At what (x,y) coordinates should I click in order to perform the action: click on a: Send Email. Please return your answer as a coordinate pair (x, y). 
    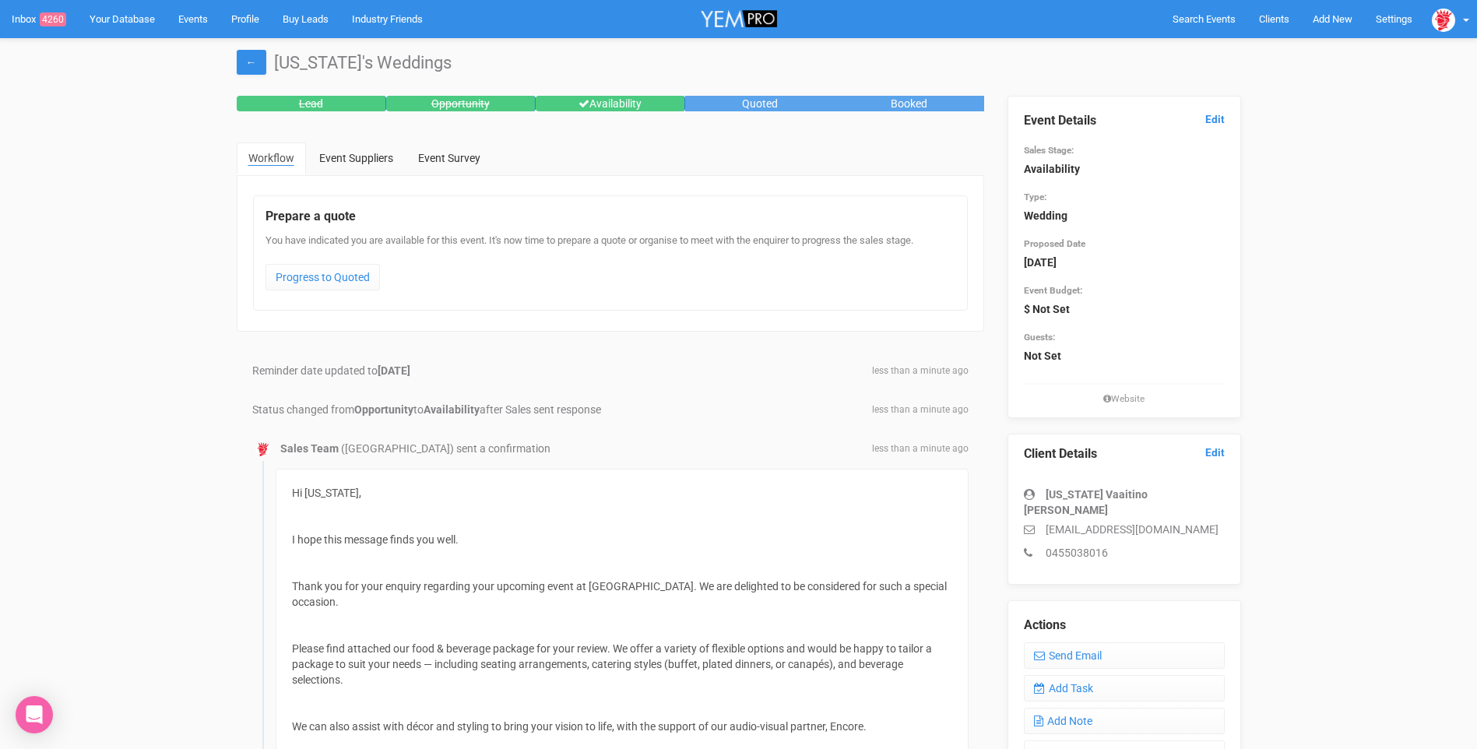
    Looking at the image, I should click on (1124, 655).